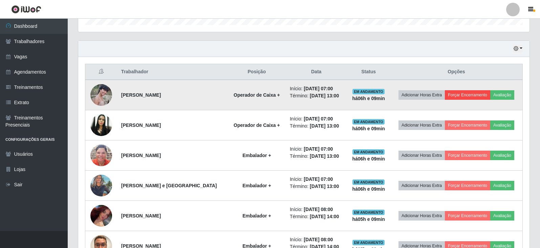  Describe the element at coordinates (101, 95) in the screenshot. I see `img: 1617198337870.jpeg` at that location.